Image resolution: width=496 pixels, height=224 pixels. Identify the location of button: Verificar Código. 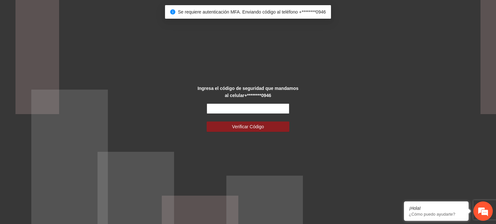
(248, 127).